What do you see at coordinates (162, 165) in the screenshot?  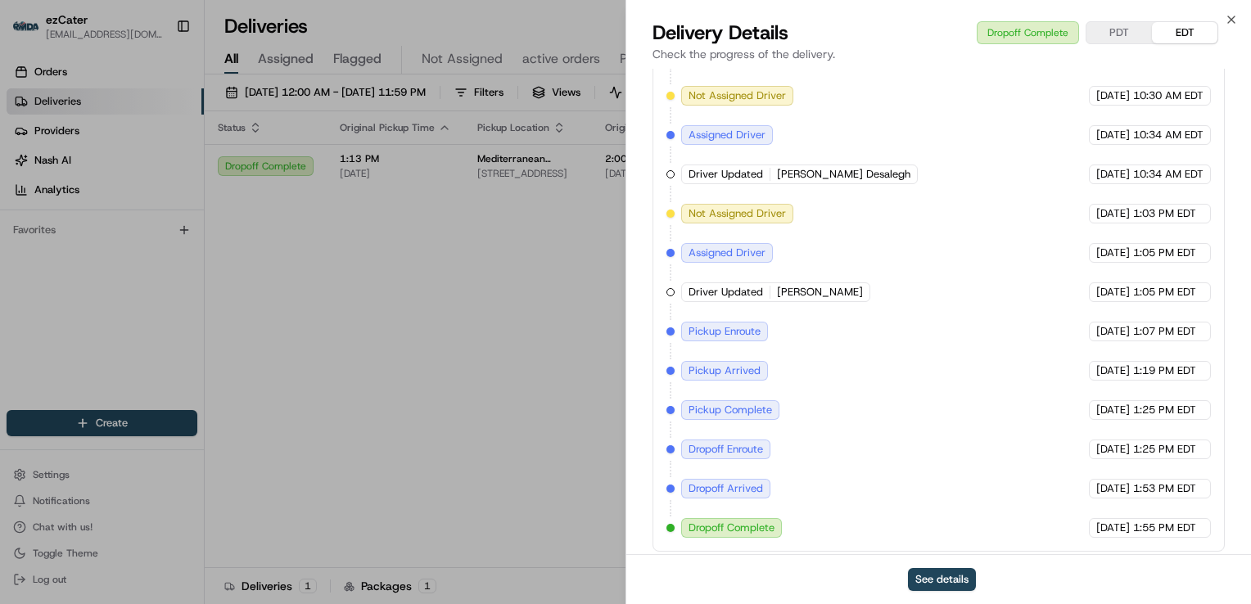 I see `div: Start new chat` at bounding box center [162, 165].